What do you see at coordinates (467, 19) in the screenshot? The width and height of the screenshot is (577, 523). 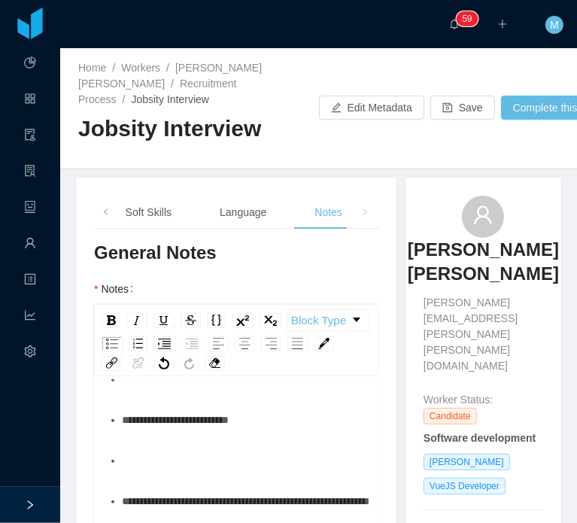 I see `sup: 59` at bounding box center [467, 19].